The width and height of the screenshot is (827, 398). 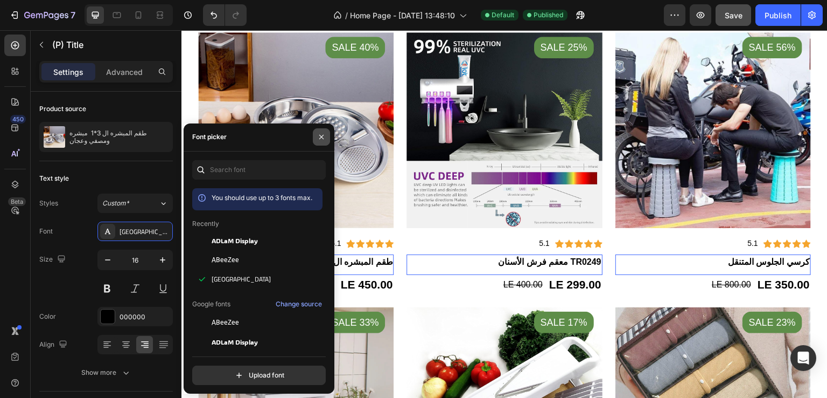 I want to click on pre: Sale 23%, so click(x=591, y=292).